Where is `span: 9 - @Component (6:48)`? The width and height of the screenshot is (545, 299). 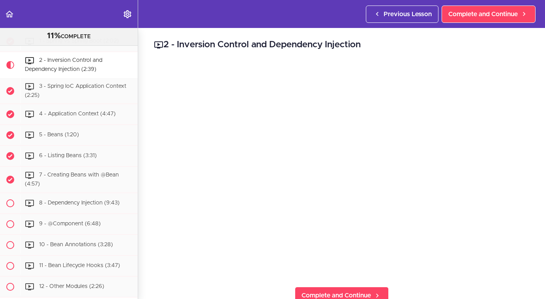 span: 9 - @Component (6:48) is located at coordinates (70, 224).